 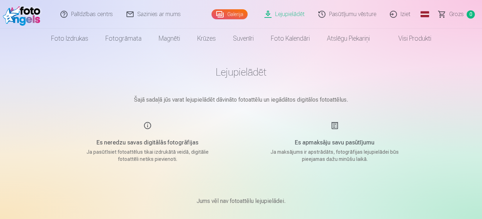 What do you see at coordinates (290, 39) in the screenshot?
I see `a: Foto kalendāri` at bounding box center [290, 39].